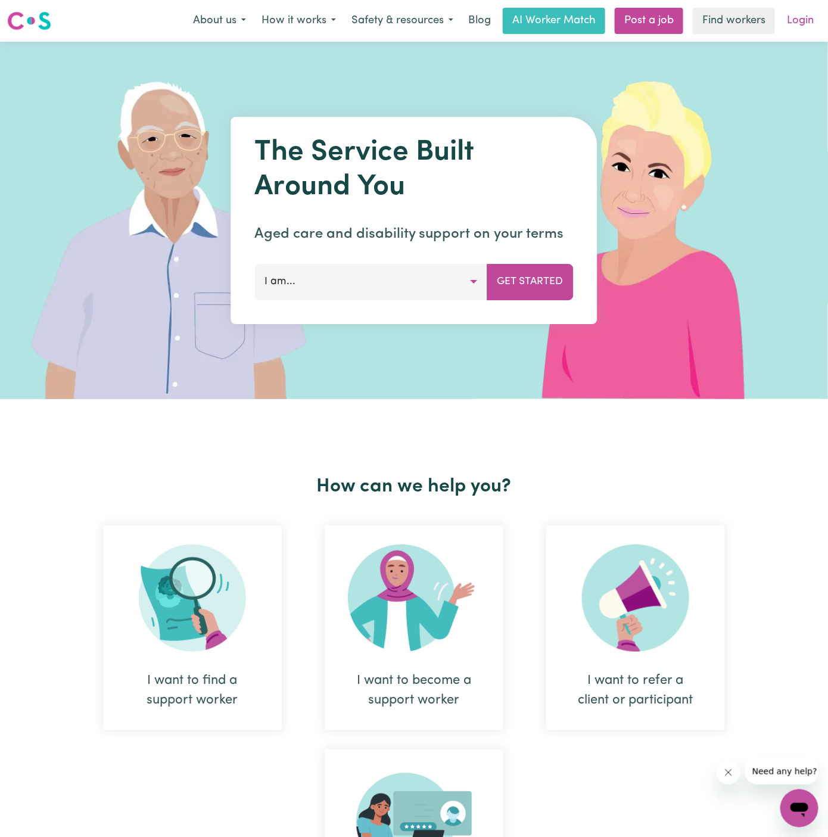  I want to click on a: Find workers, so click(734, 21).